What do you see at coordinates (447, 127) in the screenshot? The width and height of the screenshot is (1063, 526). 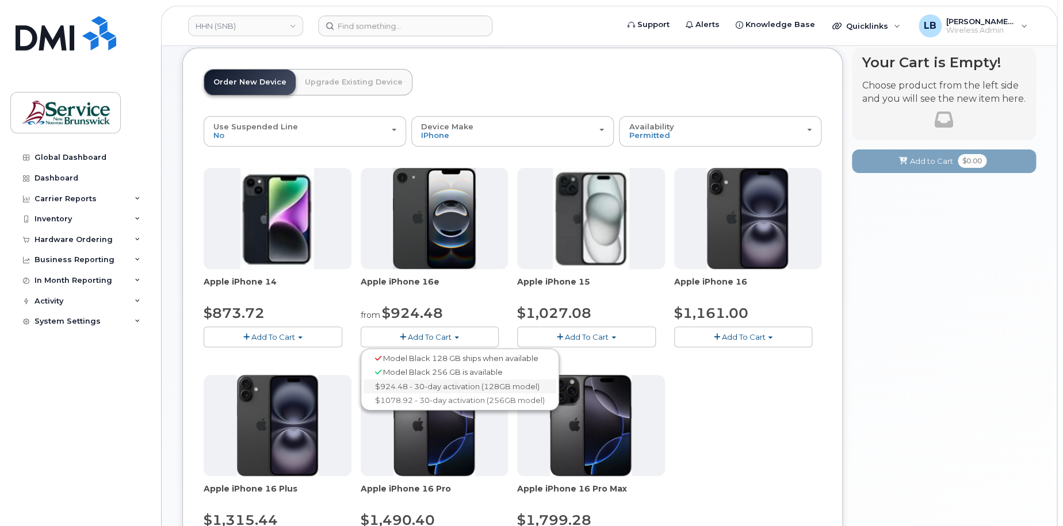 I see `span: Device Make` at bounding box center [447, 127].